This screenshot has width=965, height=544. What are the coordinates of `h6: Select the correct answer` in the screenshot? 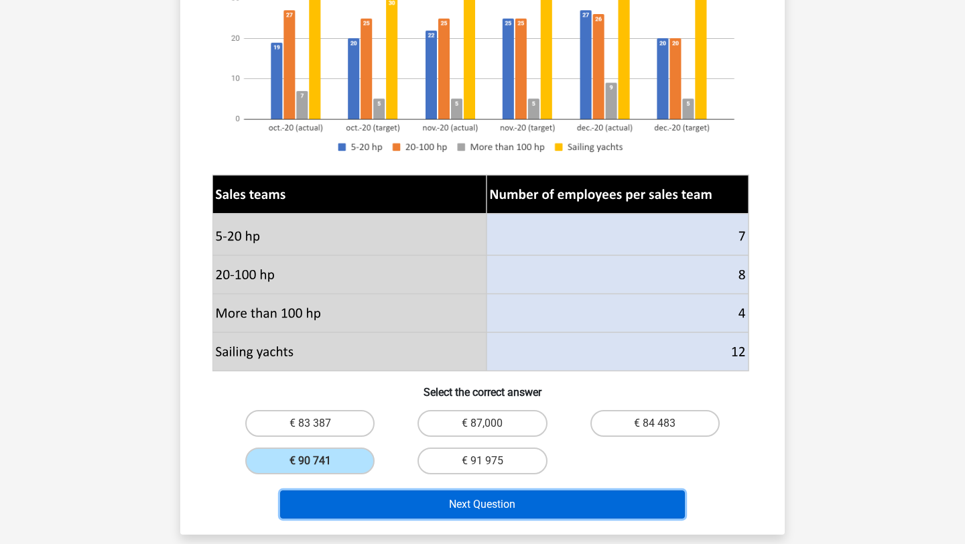 It's located at (482, 386).